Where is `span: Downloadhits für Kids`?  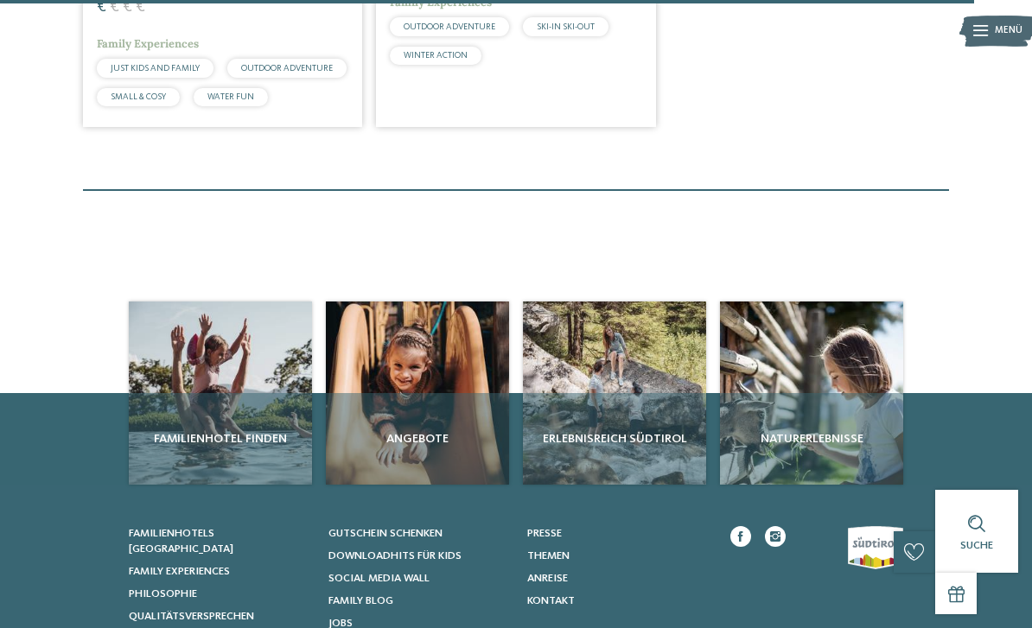 span: Downloadhits für Kids is located at coordinates (395, 556).